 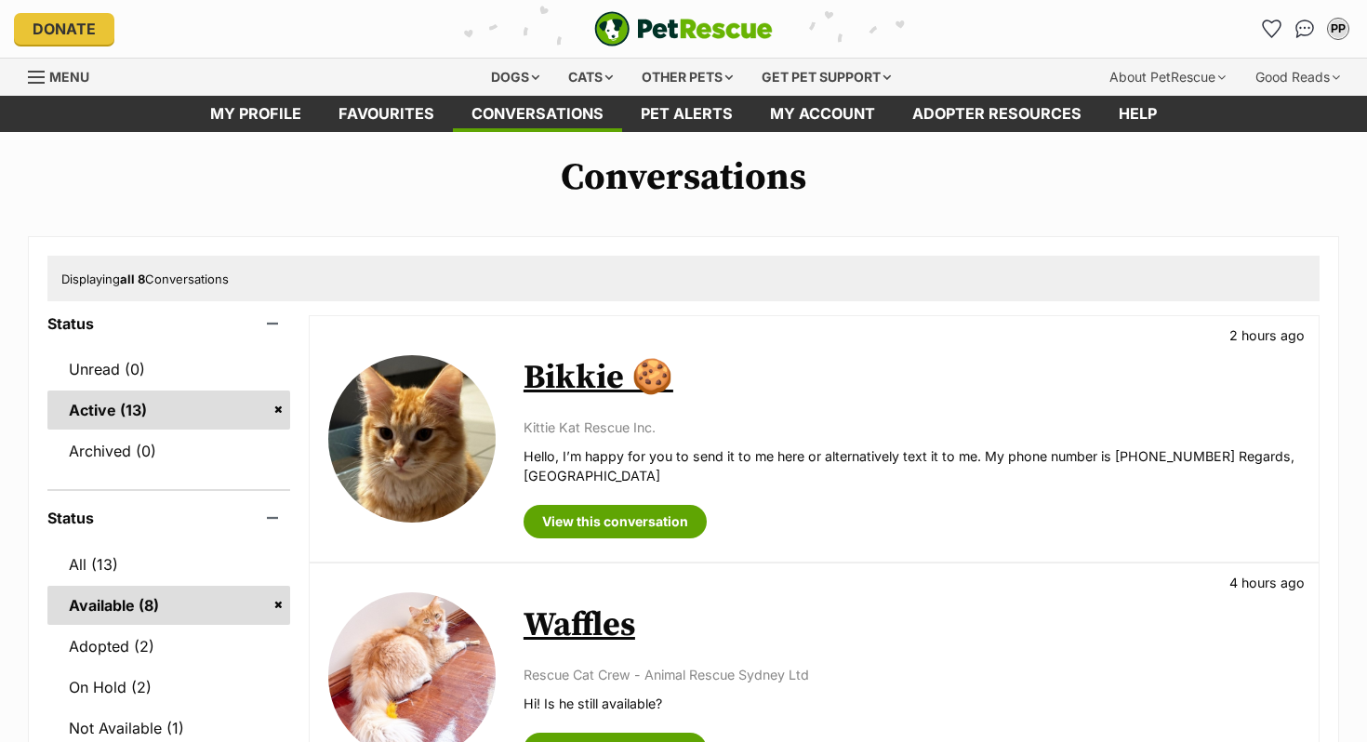 I want to click on a: On Hold (2), so click(x=168, y=687).